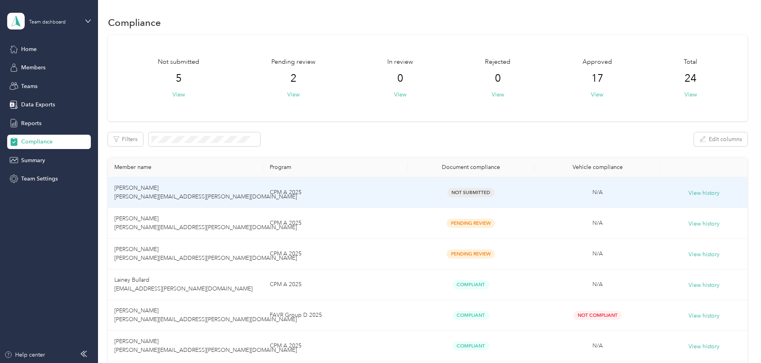 Image resolution: width=761 pixels, height=363 pixels. Describe the element at coordinates (31, 123) in the screenshot. I see `span: Reports` at that location.